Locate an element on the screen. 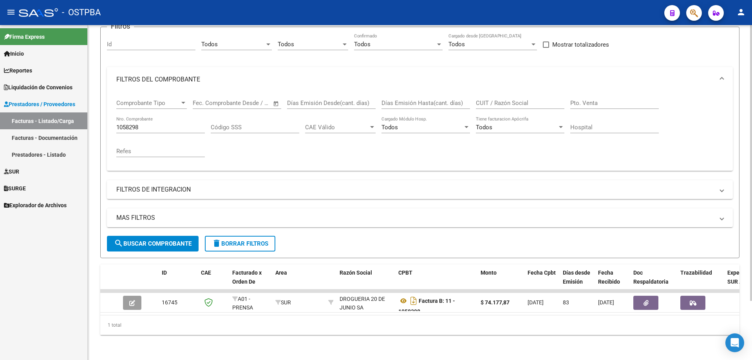 Image resolution: width=752 pixels, height=360 pixels. span: CAE is located at coordinates (206, 273).